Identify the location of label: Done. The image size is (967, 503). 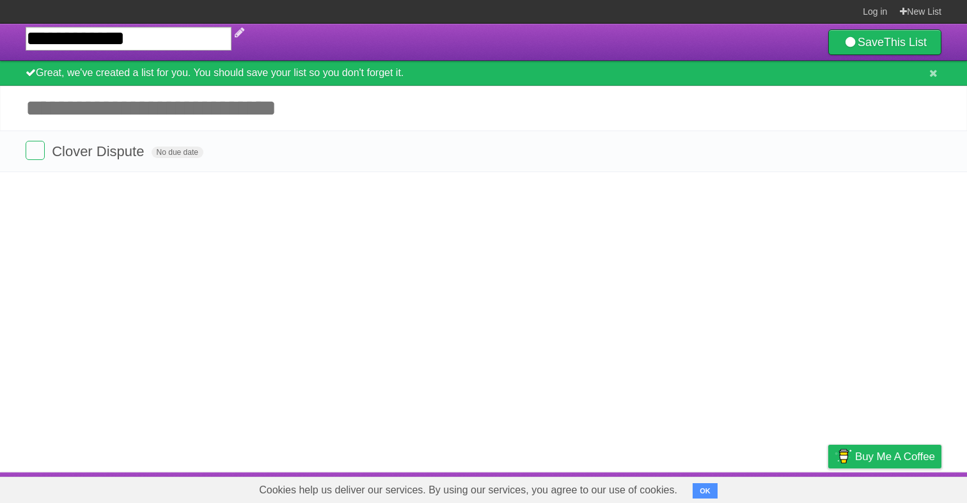
(35, 150).